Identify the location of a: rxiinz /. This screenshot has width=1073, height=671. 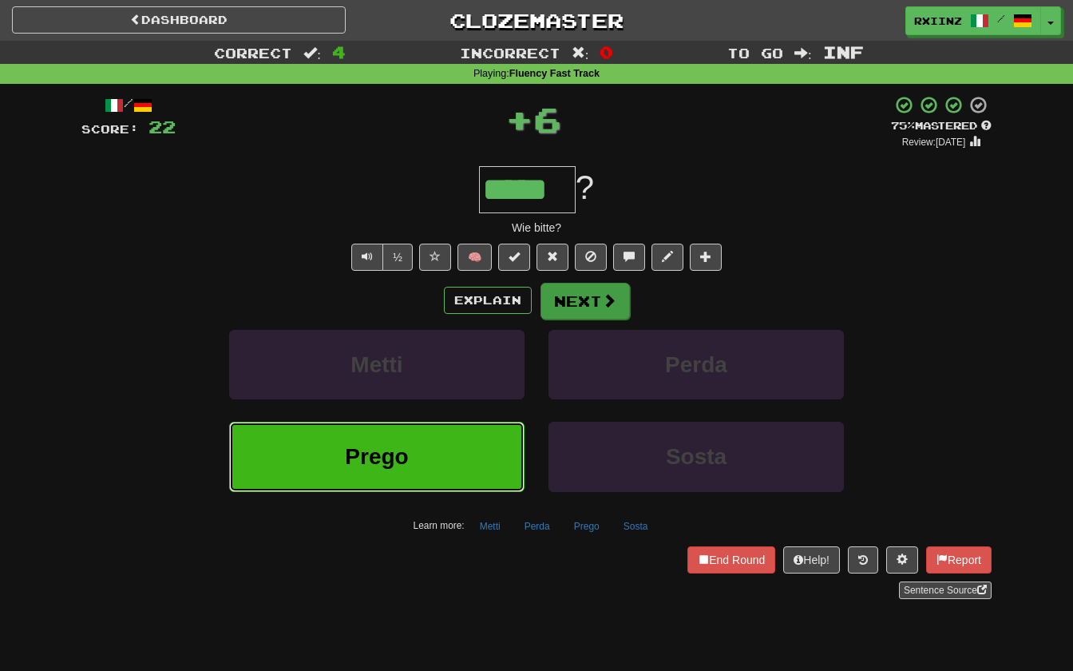
(973, 21).